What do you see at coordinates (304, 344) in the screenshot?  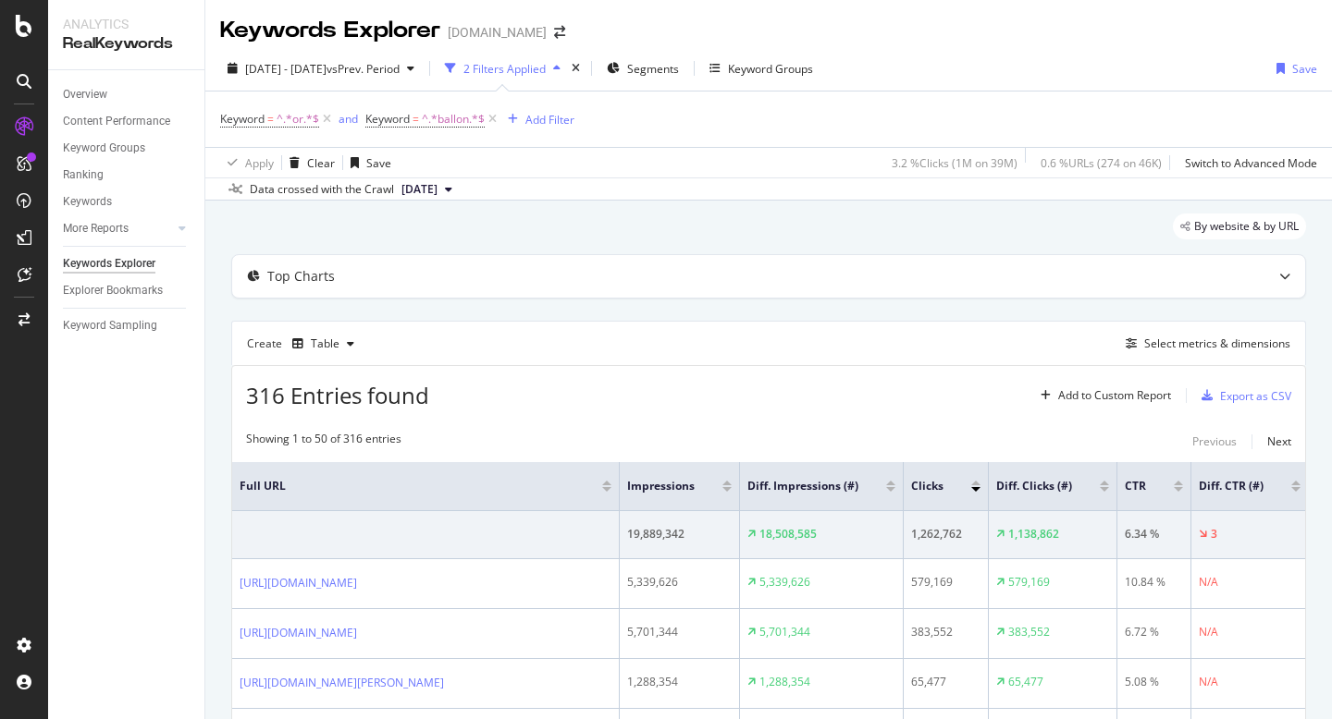 I see `div: Create` at bounding box center [304, 344].